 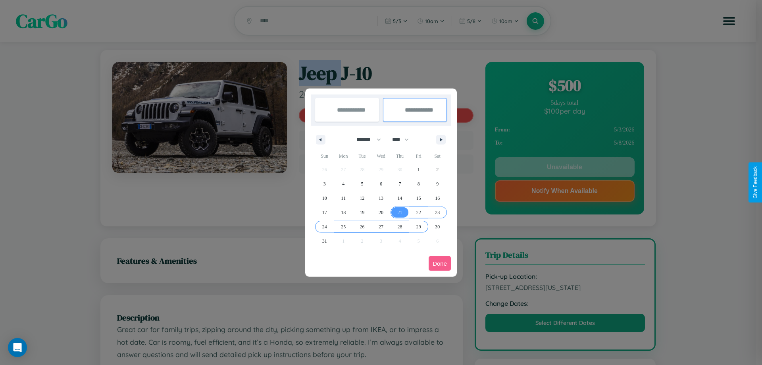 I want to click on button: 23, so click(x=437, y=212).